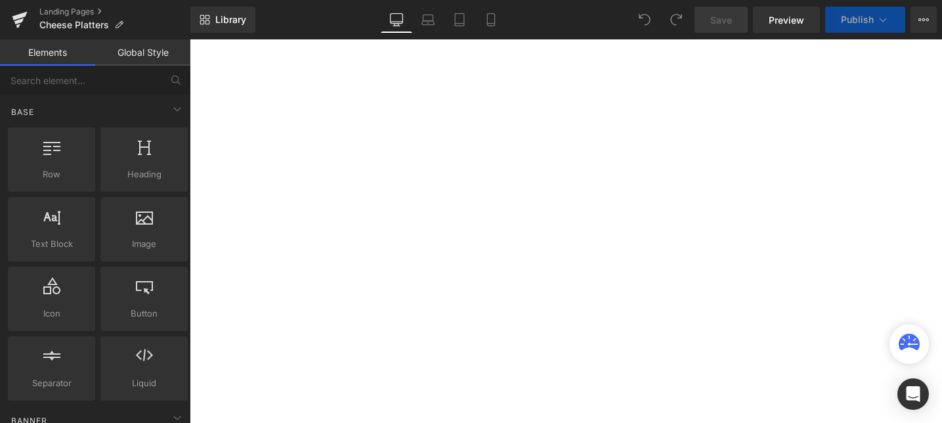 Image resolution: width=942 pixels, height=423 pixels. Describe the element at coordinates (644, 20) in the screenshot. I see `button: Undo` at that location.